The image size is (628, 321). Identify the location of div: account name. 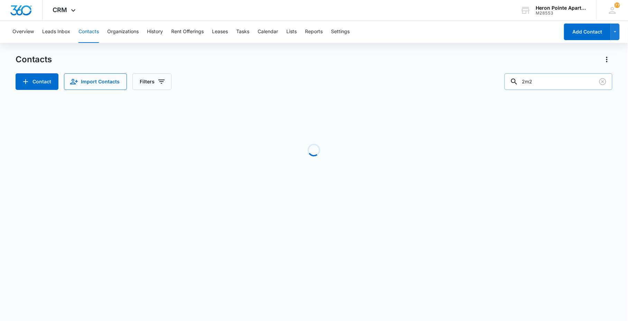
(561, 8).